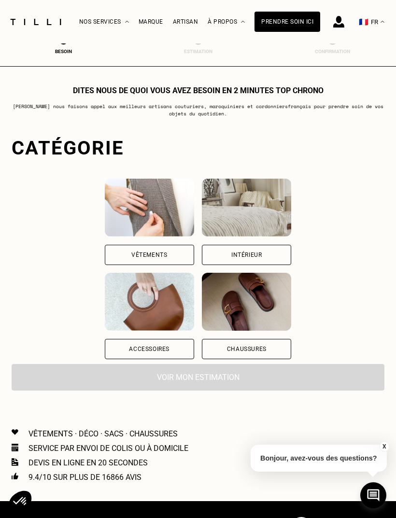 Image resolution: width=396 pixels, height=518 pixels. What do you see at coordinates (226, 22) in the screenshot?
I see `div: À propos` at bounding box center [226, 22].